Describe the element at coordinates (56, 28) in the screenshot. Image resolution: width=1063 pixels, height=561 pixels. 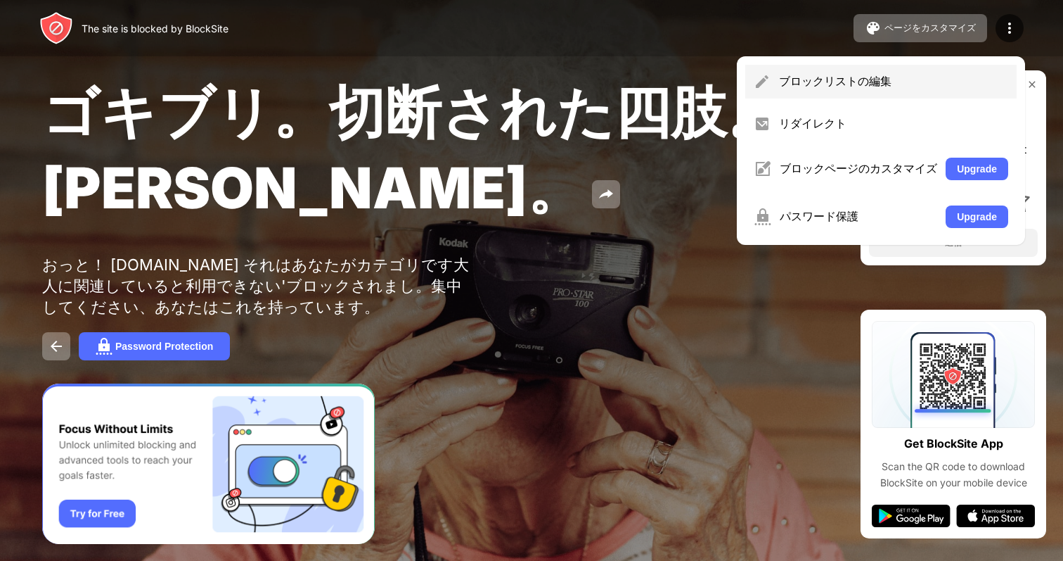
I see `img: header-logo.svg` at that location.